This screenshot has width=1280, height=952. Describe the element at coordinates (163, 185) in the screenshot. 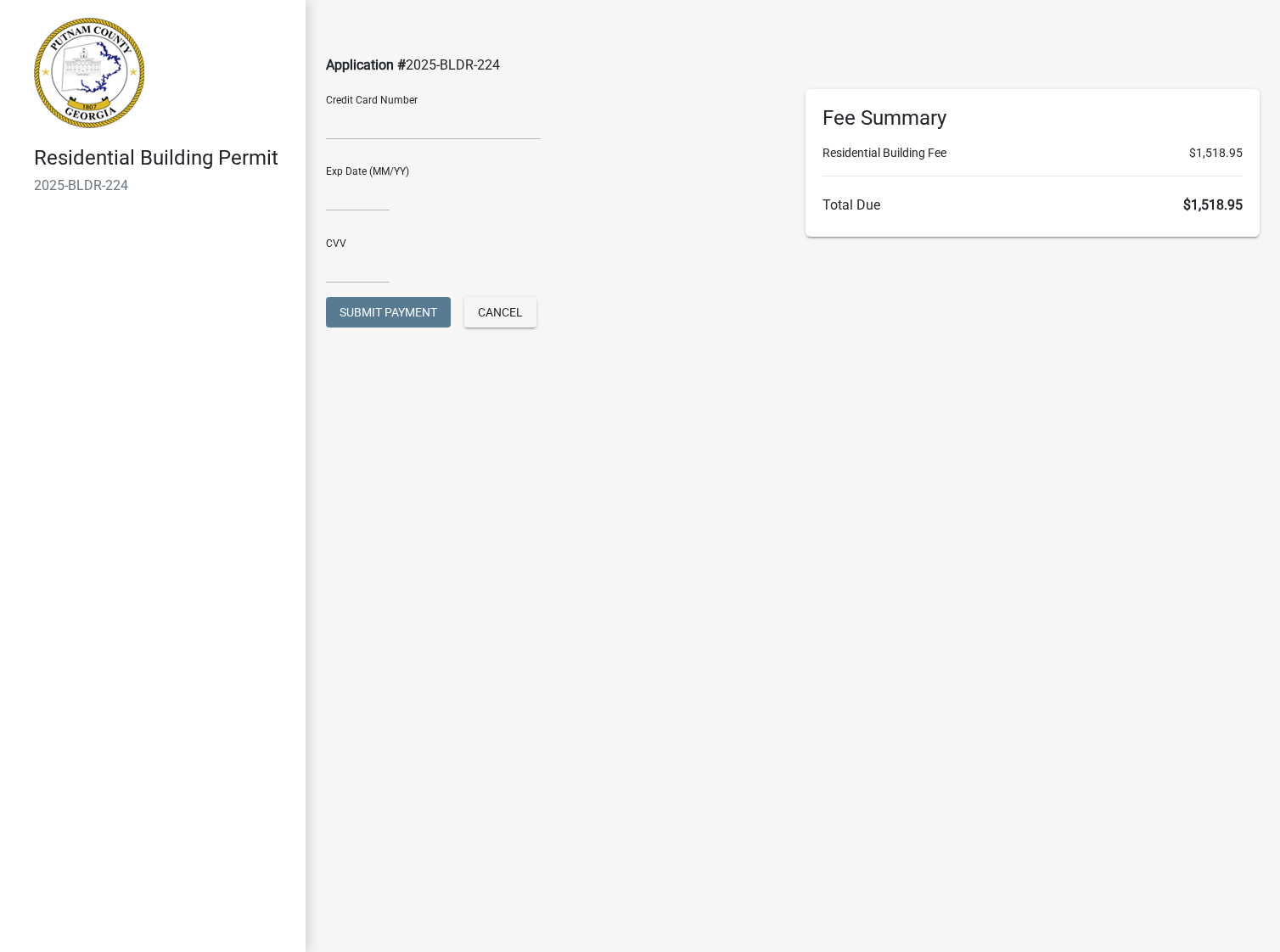

I see `h6: 2025-BLDR-224` at that location.